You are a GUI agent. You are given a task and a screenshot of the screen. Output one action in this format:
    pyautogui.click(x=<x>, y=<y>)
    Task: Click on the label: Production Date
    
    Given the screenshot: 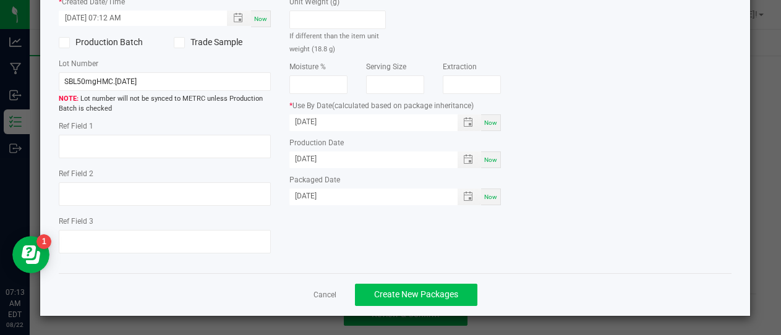 What is the action you would take?
    pyautogui.click(x=395, y=143)
    